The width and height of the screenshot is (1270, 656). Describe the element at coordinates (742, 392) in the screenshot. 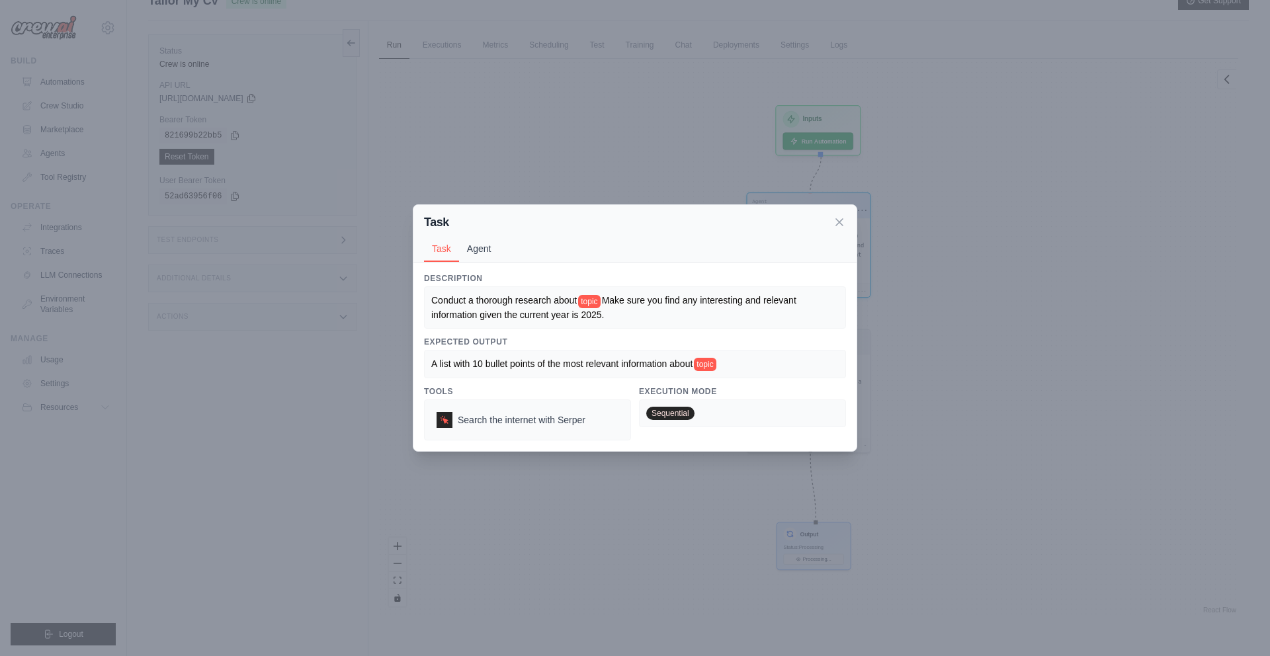

I see `h3: Execution Mode` at that location.